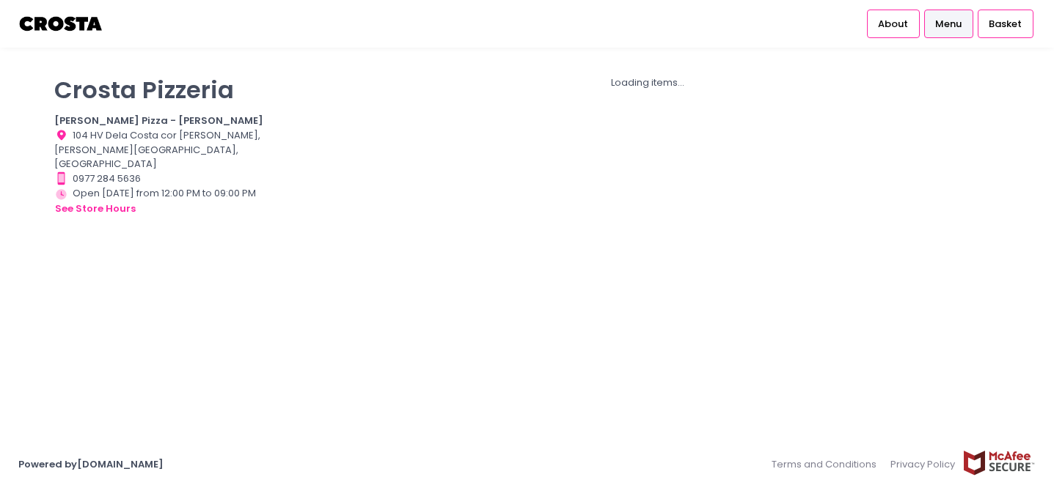 Image resolution: width=1054 pixels, height=488 pixels. I want to click on div: 0977 284 5636, so click(166, 179).